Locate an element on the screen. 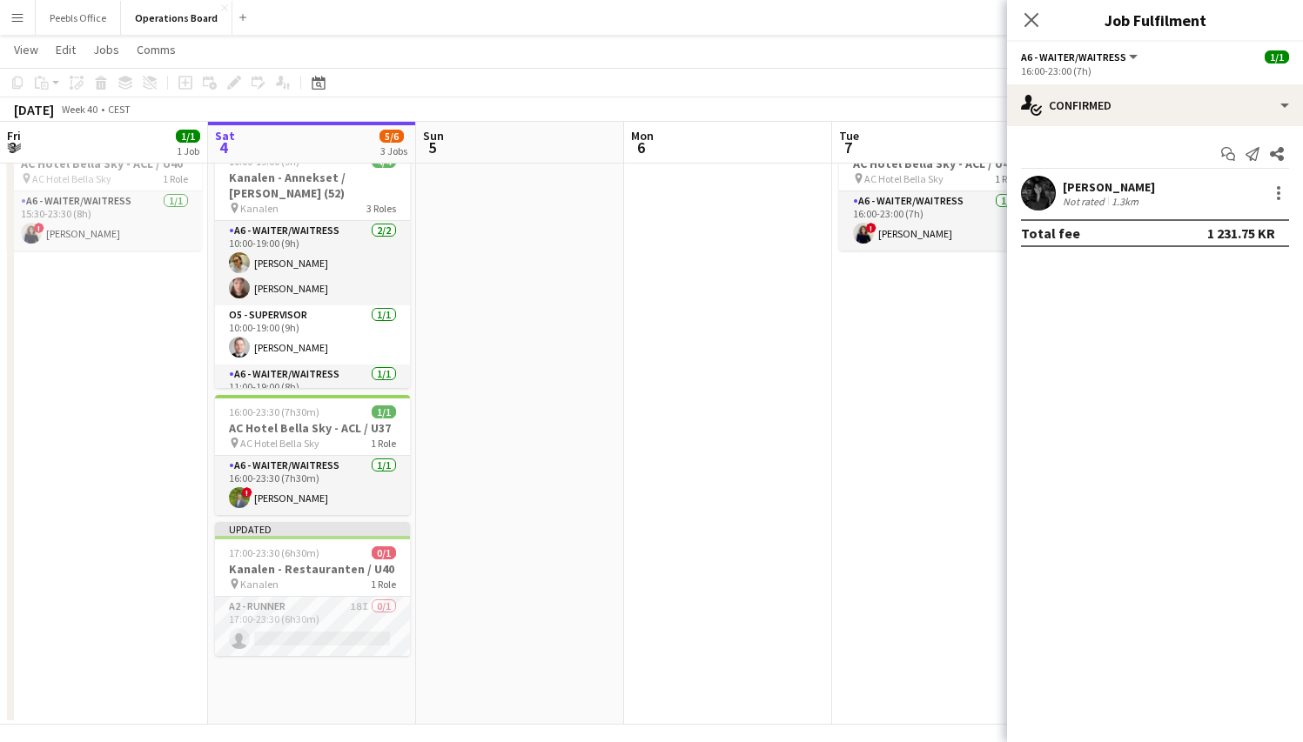  div: 1.3km is located at coordinates (1124, 201).